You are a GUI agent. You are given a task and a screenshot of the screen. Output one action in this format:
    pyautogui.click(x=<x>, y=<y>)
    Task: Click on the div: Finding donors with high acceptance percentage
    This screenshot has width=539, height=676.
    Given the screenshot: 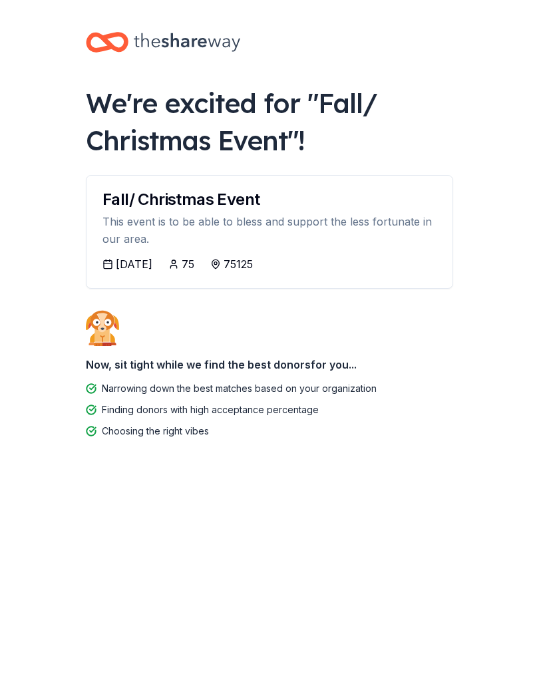 What is the action you would take?
    pyautogui.click(x=210, y=410)
    